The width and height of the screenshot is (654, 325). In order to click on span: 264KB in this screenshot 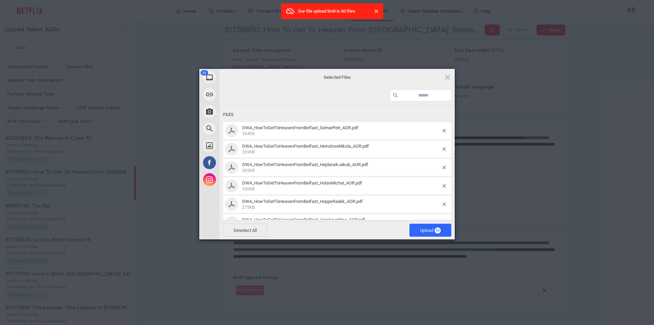, I will do `click(248, 133)`.